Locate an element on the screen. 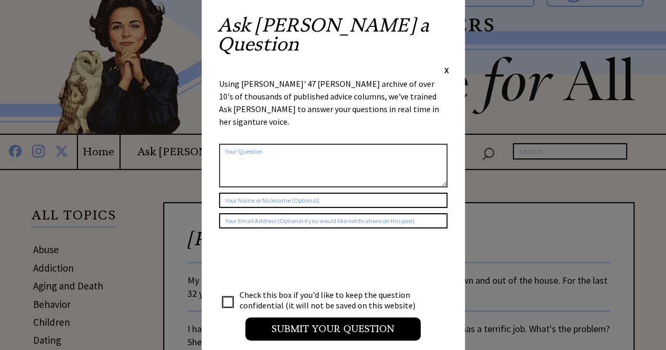 Image resolution: width=666 pixels, height=350 pixels. input: Submit your Question is located at coordinates (333, 329).